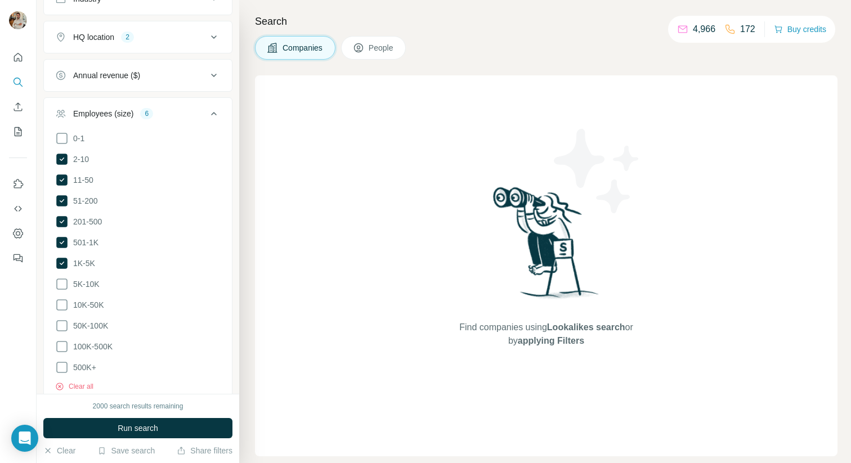 The height and width of the screenshot is (463, 851). I want to click on span: 51-200, so click(83, 201).